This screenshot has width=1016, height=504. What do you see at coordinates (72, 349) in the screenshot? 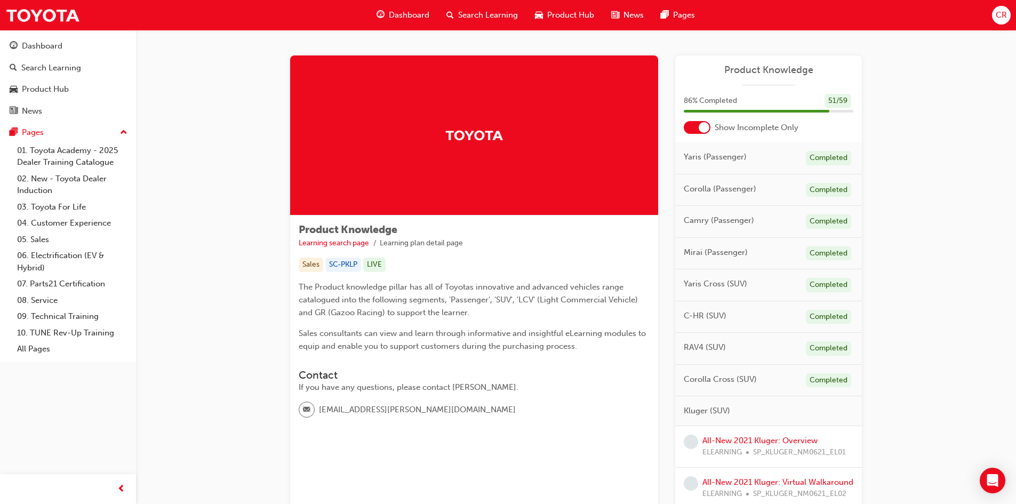
I see `a: All Pages` at bounding box center [72, 349].